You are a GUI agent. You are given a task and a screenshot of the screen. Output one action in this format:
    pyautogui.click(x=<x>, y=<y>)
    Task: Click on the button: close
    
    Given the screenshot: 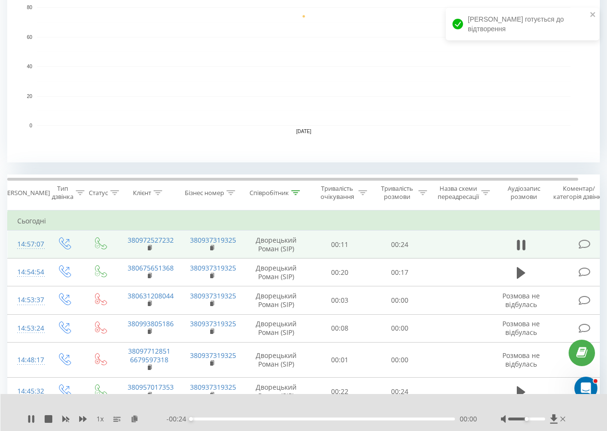 What is the action you would take?
    pyautogui.click(x=594, y=15)
    